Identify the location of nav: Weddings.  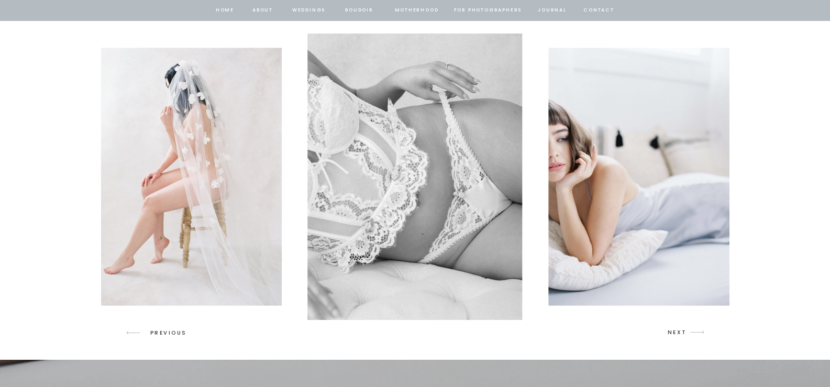
(309, 10).